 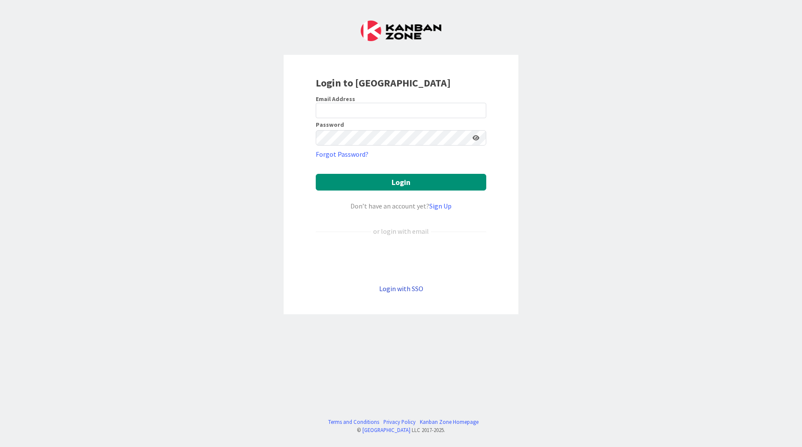 I want to click on img: Kanban Zone, so click(x=401, y=31).